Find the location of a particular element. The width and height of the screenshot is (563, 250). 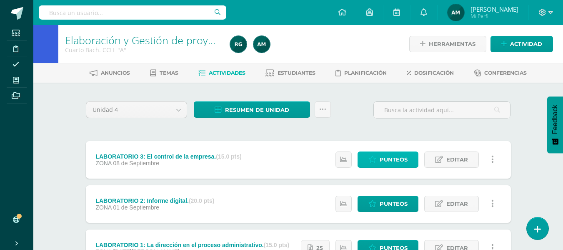

div: LABORATORIO 3: El control de la empresa. is located at coordinates (168, 156).